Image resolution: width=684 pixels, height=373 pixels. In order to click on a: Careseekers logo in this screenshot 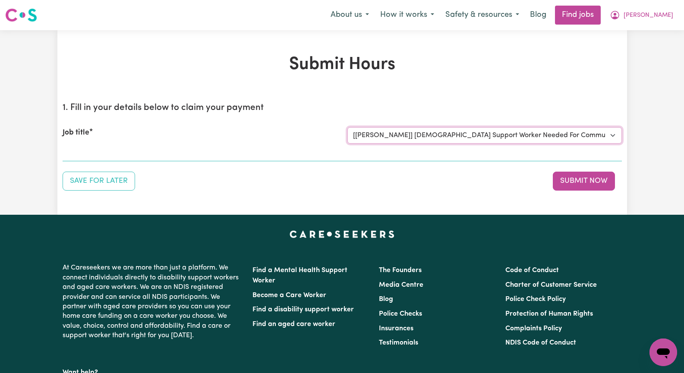, I will do `click(21, 15)`.